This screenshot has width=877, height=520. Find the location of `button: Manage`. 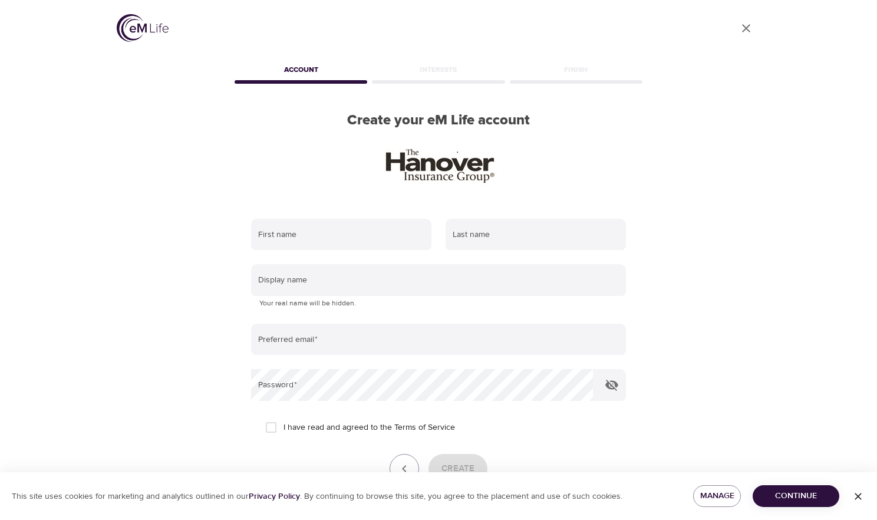

button: Manage is located at coordinates (716, 495).